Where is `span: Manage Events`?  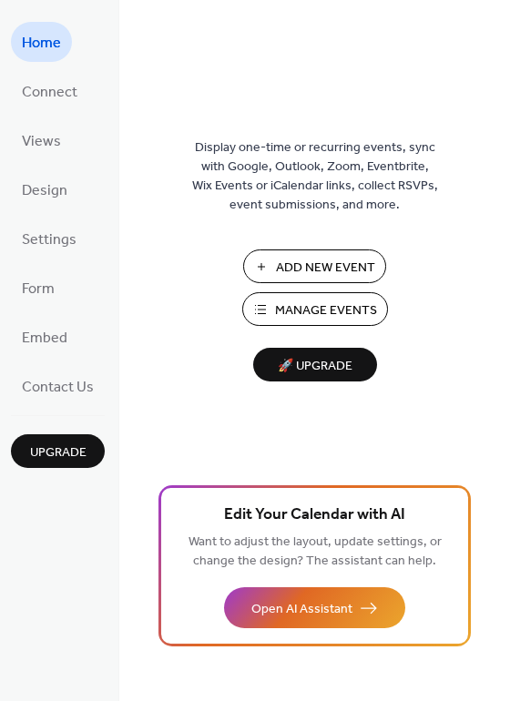 span: Manage Events is located at coordinates (326, 311).